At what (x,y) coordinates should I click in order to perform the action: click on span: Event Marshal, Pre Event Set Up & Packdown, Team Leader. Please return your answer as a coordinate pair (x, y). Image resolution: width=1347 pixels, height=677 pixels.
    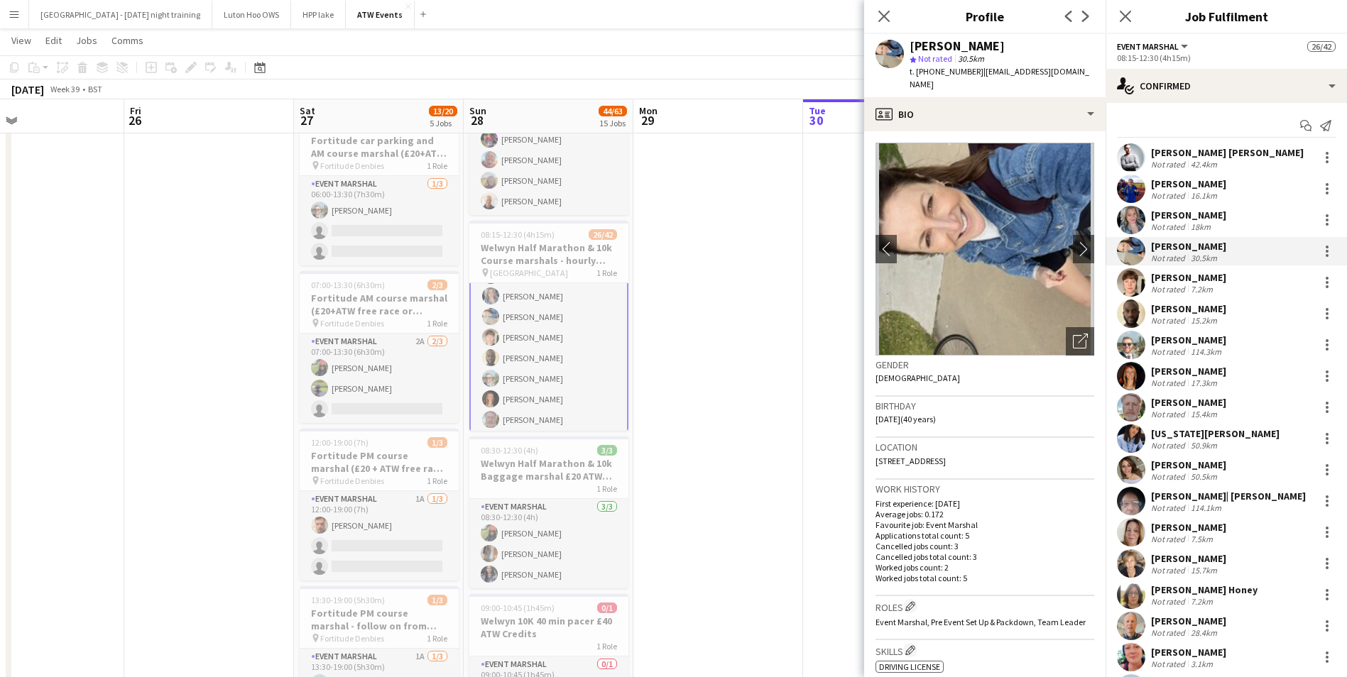
    Looking at the image, I should click on (981, 622).